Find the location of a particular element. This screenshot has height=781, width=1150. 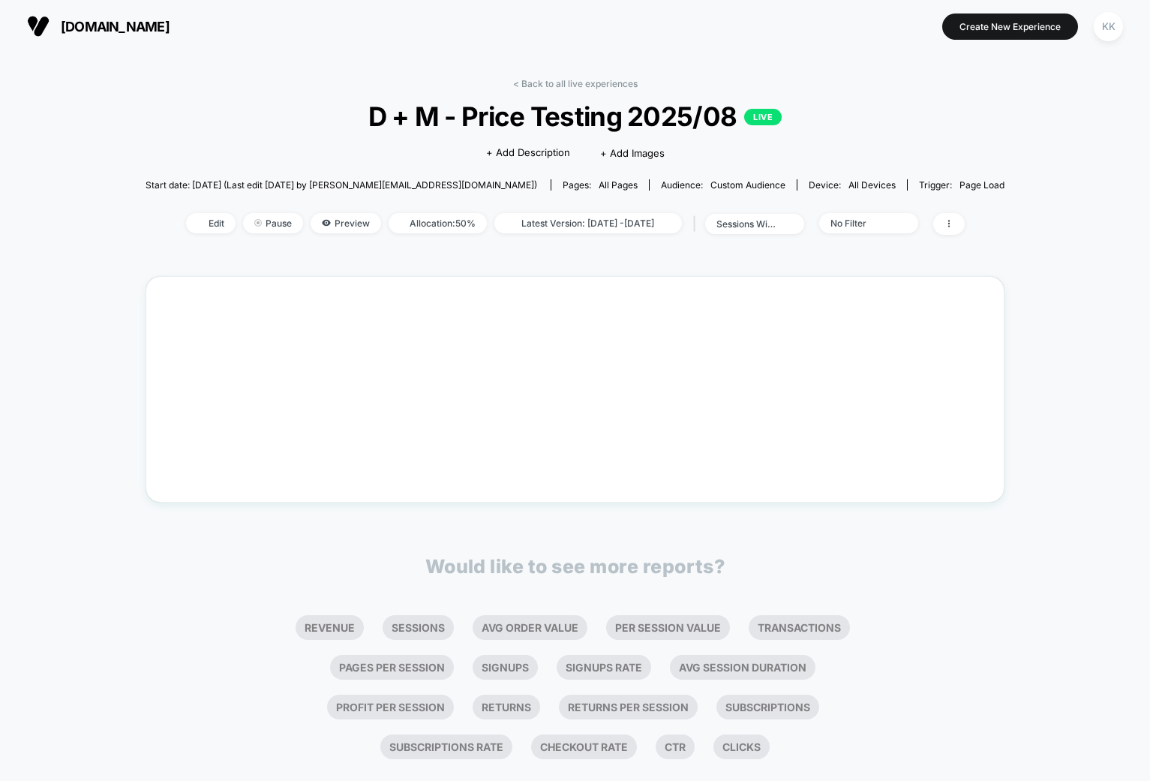

span: + Add Description is located at coordinates (528, 153).